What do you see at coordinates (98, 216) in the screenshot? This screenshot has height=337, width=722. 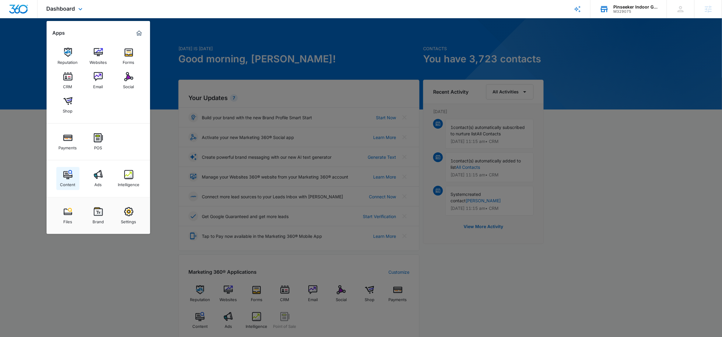 I see `a: Brand` at bounding box center [98, 216].